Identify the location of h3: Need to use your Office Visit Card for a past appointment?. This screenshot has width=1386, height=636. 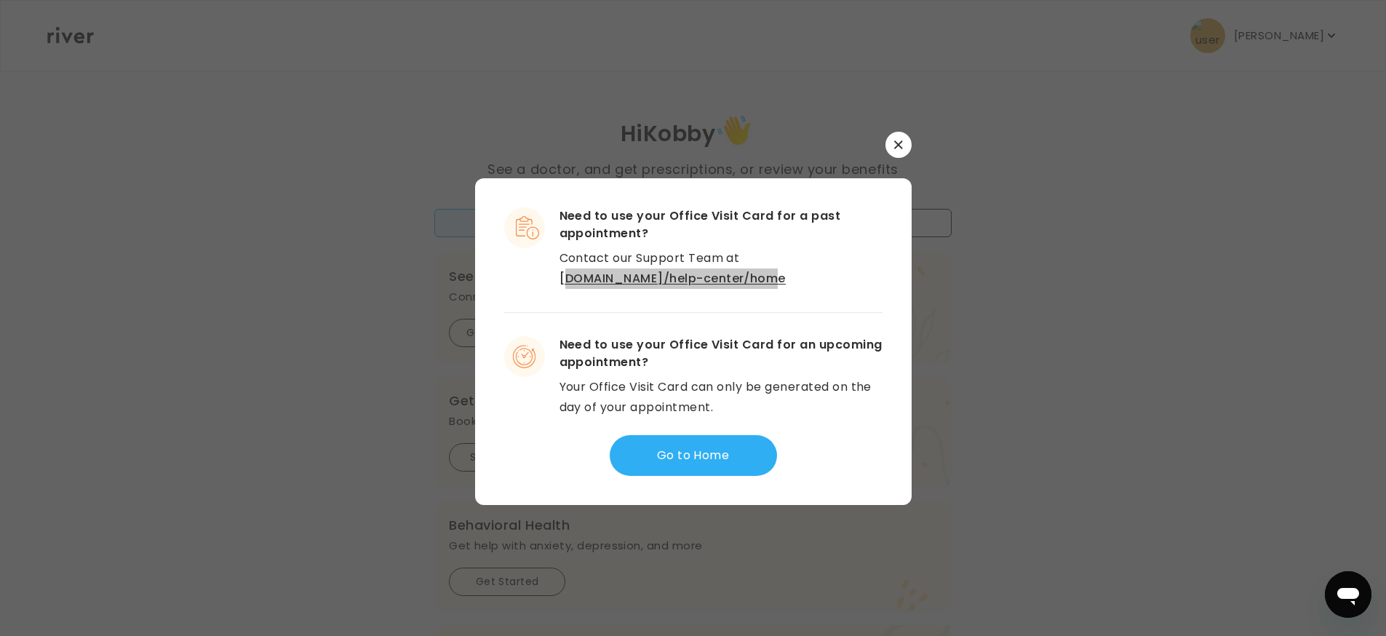
(721, 225).